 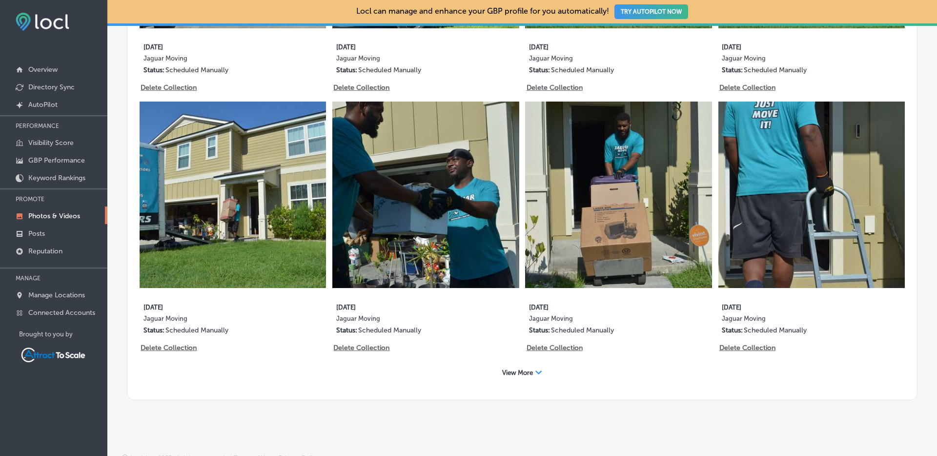 I want to click on p: AutoPilot, so click(x=43, y=104).